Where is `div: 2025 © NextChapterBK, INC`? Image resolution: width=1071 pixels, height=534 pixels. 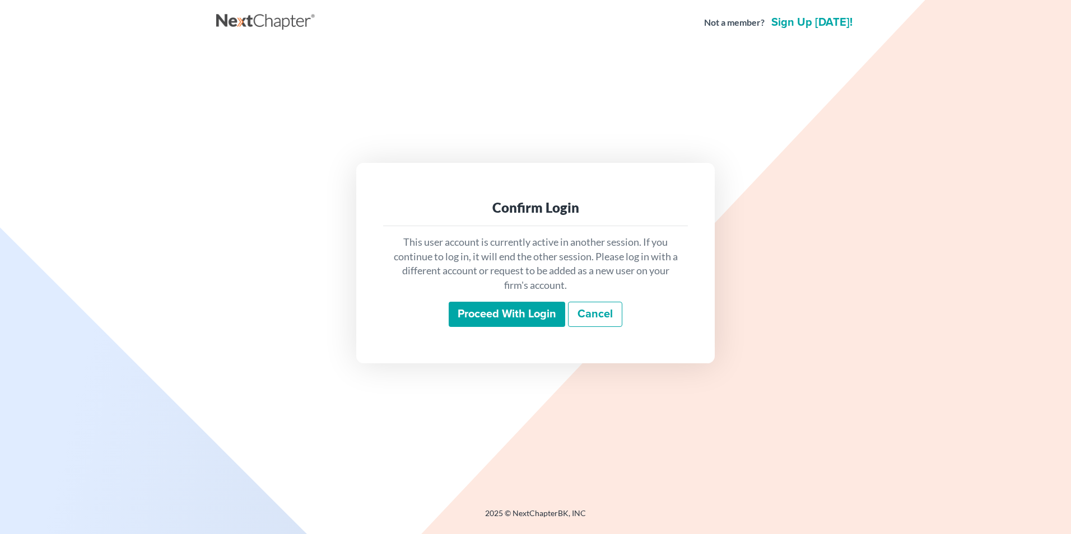
div: 2025 © NextChapterBK, INC is located at coordinates (536, 518).